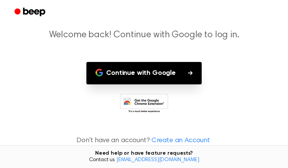  What do you see at coordinates (180, 141) in the screenshot?
I see `a: Create an Account` at bounding box center [180, 141].